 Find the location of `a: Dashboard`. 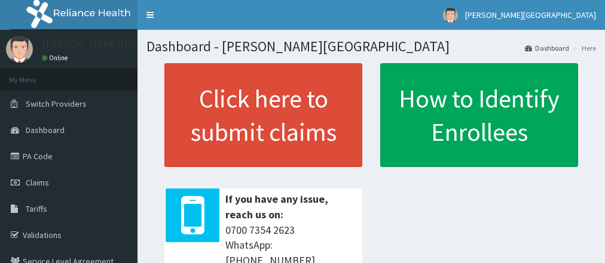

a: Dashboard is located at coordinates (547, 48).